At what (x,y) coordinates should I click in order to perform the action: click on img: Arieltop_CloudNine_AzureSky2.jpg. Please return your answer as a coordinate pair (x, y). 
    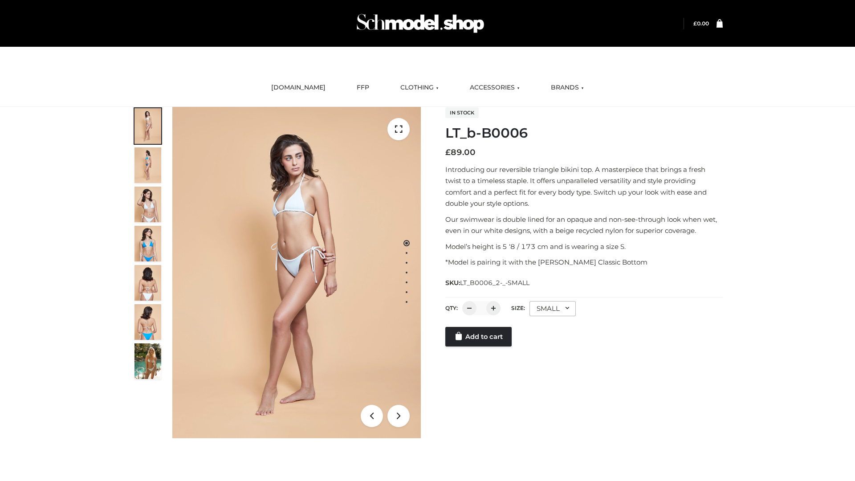
    Looking at the image, I should click on (148, 361).